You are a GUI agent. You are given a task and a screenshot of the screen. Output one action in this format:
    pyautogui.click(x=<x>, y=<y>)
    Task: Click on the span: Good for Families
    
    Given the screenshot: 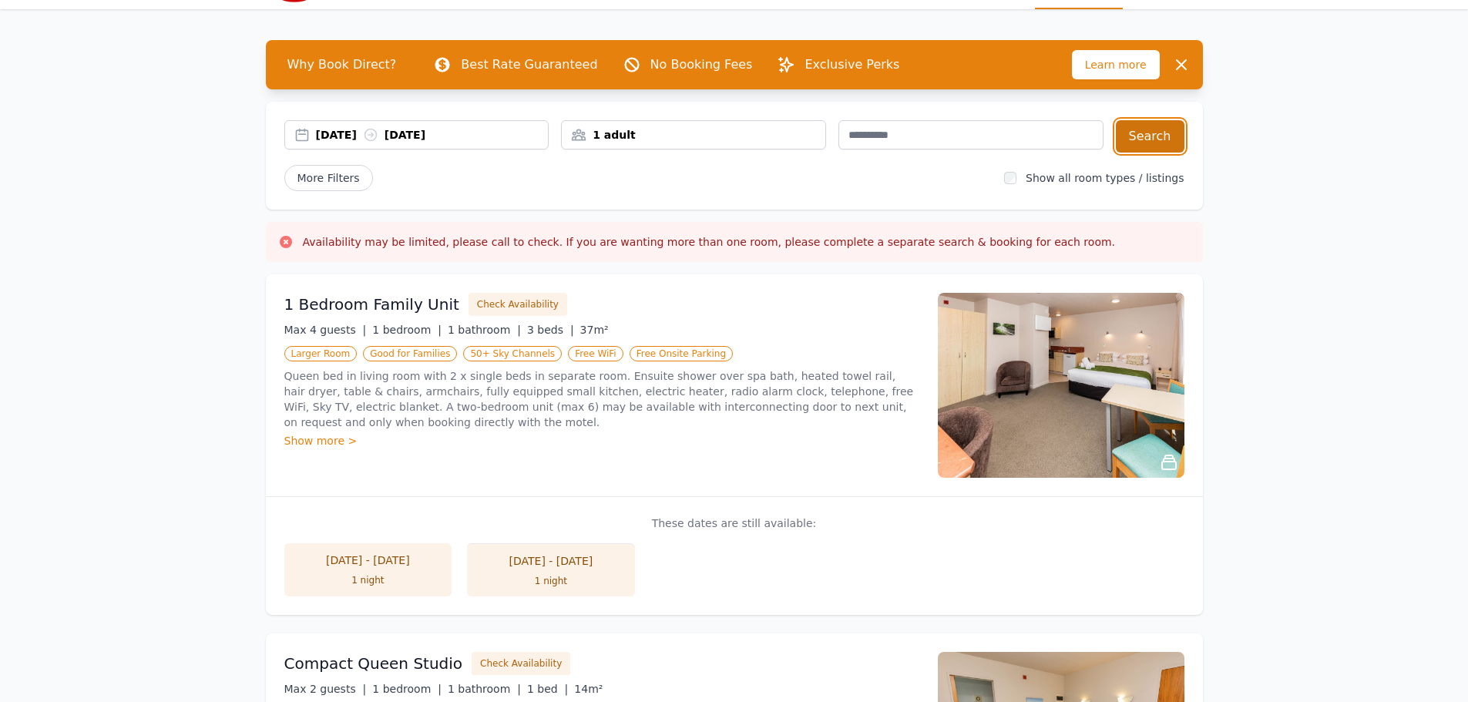 What is the action you would take?
    pyautogui.click(x=410, y=354)
    